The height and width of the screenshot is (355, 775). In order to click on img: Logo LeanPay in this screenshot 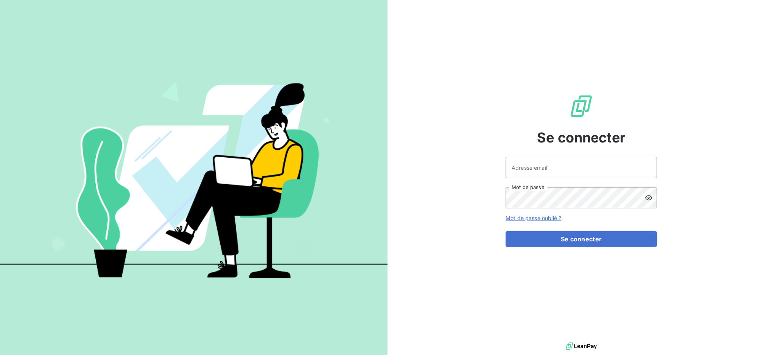, I will do `click(582, 106)`.